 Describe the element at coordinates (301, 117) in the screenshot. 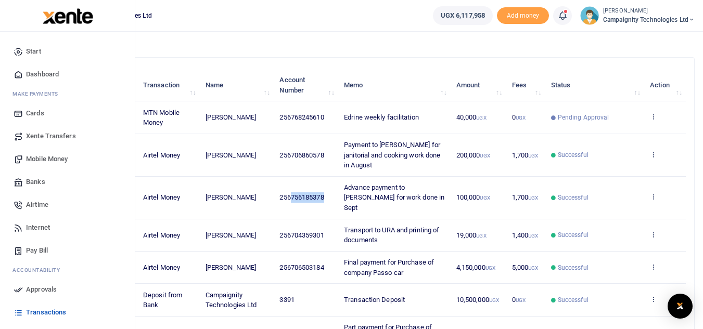

I see `span: 256768245610` at that location.